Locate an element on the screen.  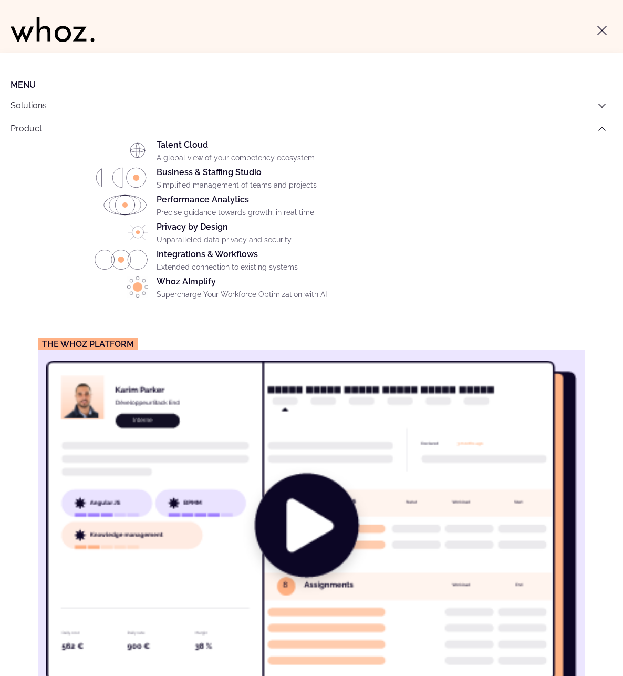
img: HP_PICTO_ANALYSE_DE_PERFORMANCES.svg is located at coordinates (125, 205).